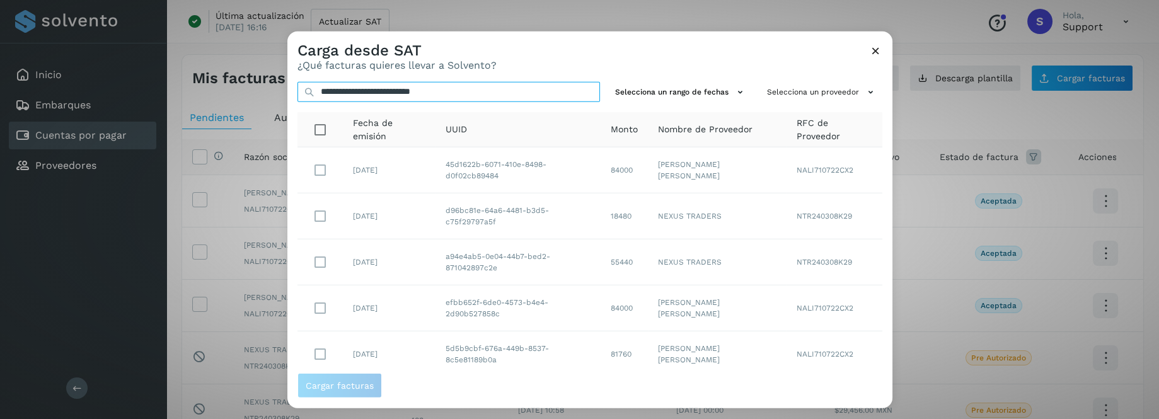 The height and width of the screenshot is (419, 1159). What do you see at coordinates (624, 216) in the screenshot?
I see `td: 18480` at bounding box center [624, 216].